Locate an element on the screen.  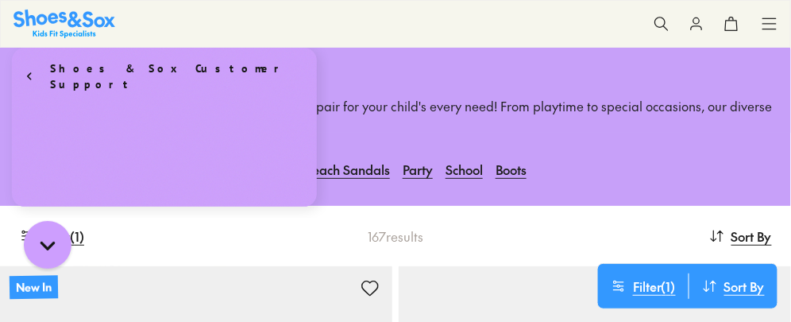
a: Party is located at coordinates (418, 169).